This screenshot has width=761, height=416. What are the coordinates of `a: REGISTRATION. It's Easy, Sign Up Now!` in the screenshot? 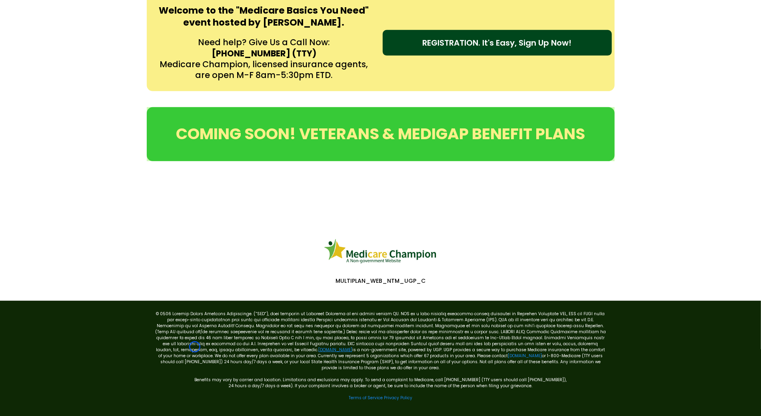 It's located at (497, 43).